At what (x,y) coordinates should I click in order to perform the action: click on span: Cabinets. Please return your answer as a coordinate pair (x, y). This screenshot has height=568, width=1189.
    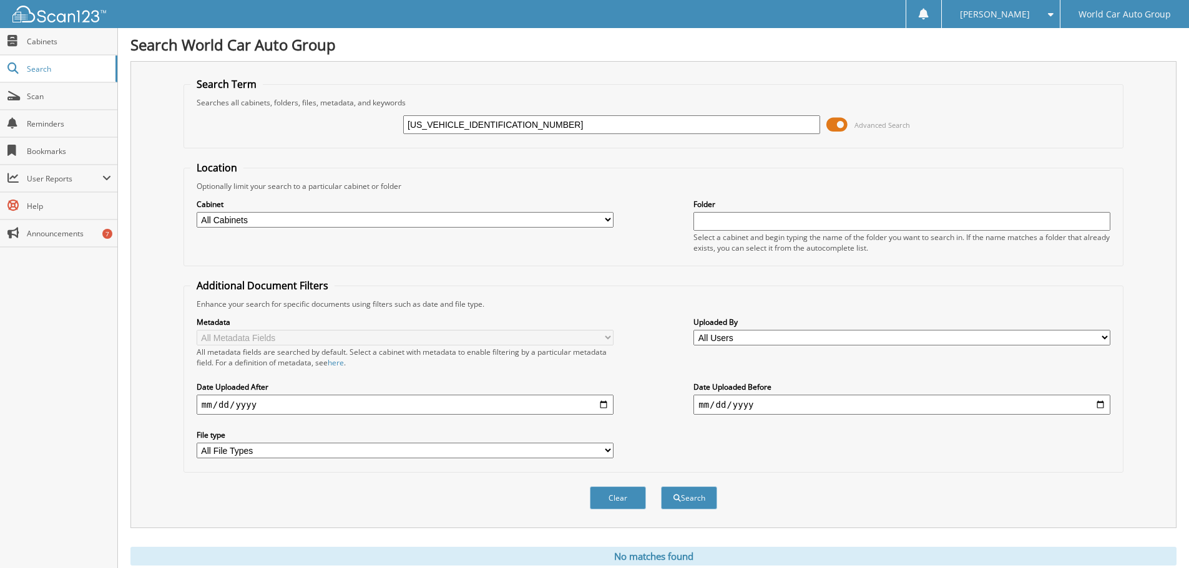
    Looking at the image, I should click on (69, 41).